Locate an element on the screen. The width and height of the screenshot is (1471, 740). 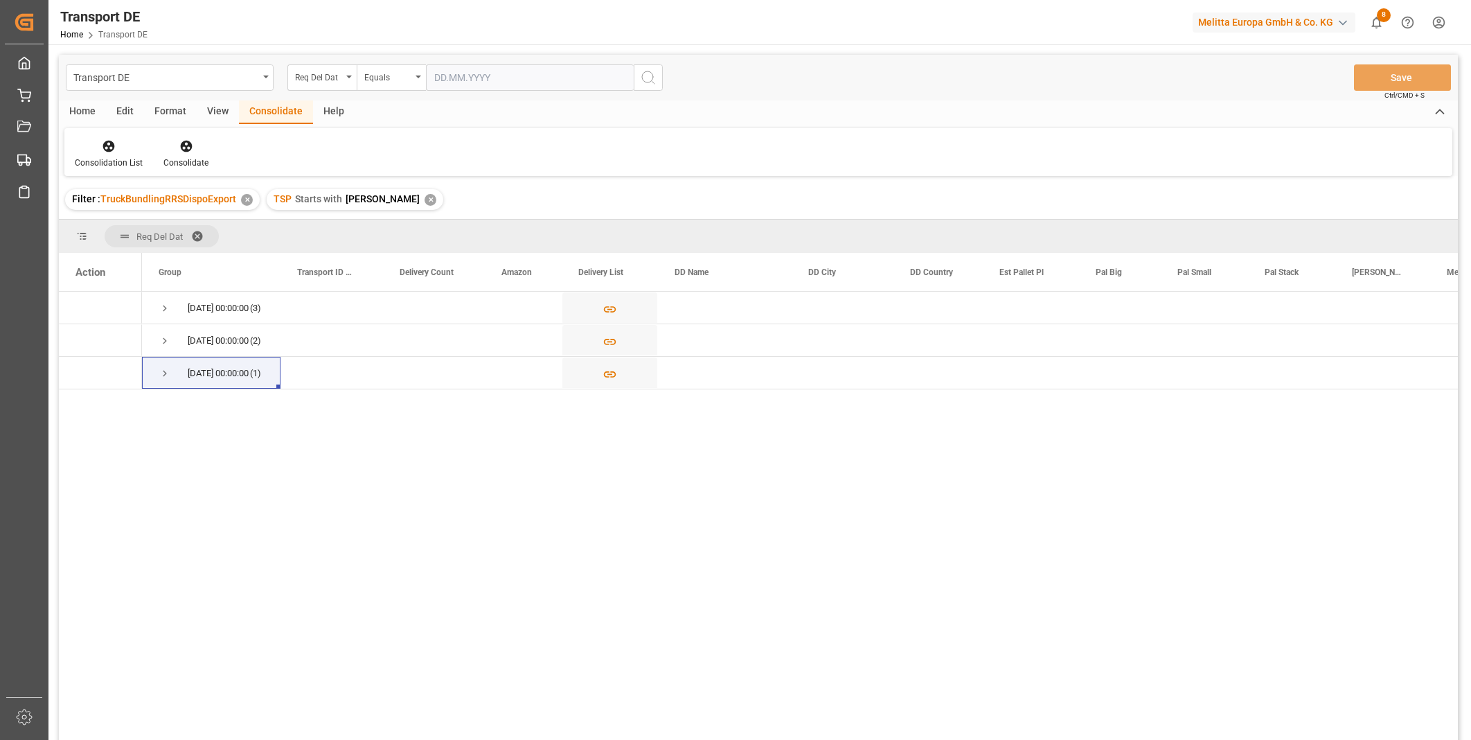
span: DD City is located at coordinates (822, 272).